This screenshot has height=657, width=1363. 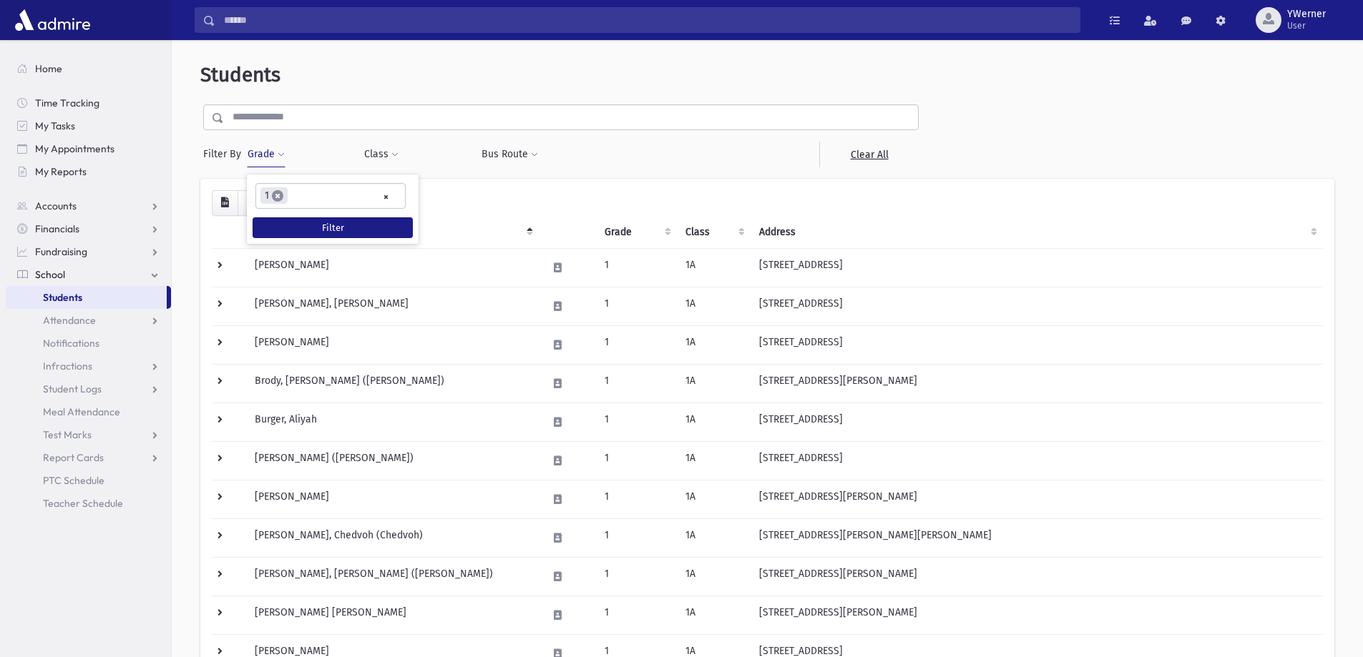 I want to click on a: Infractions, so click(x=88, y=366).